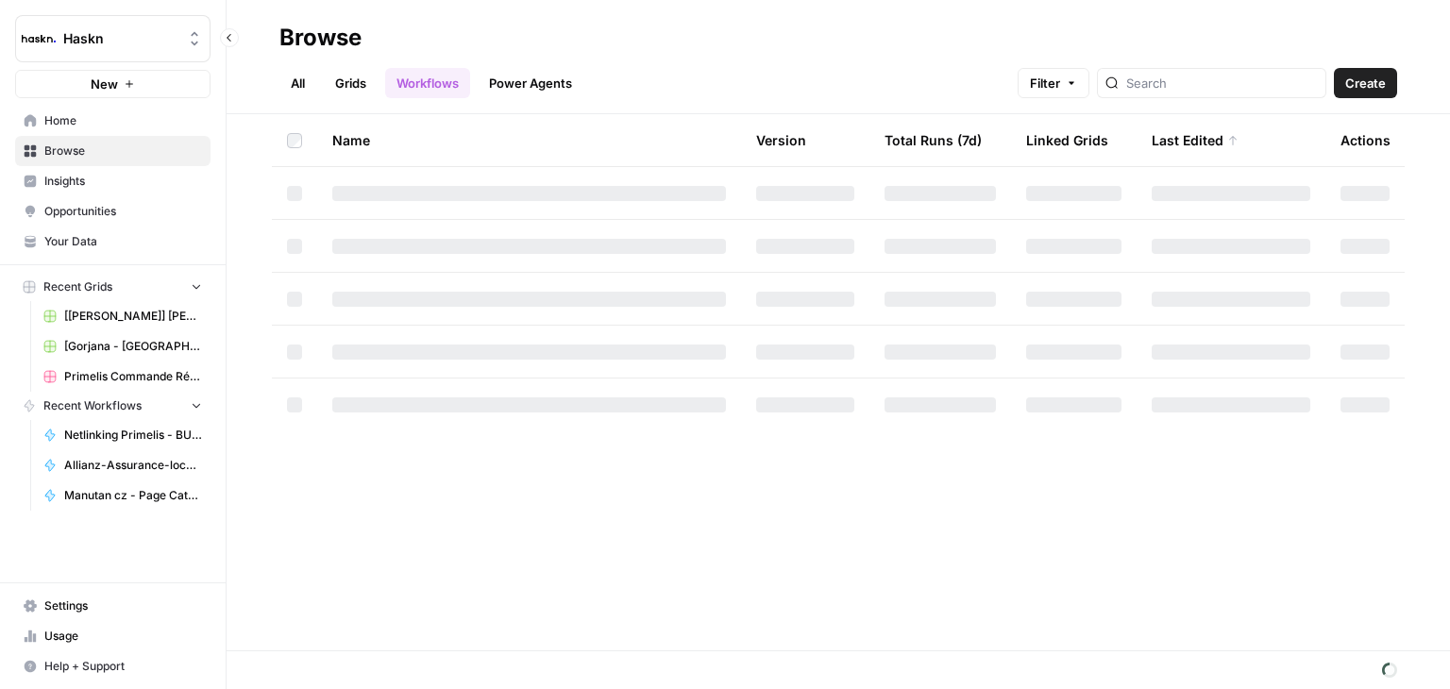  What do you see at coordinates (123, 242) in the screenshot?
I see `span: Your Data` at bounding box center [123, 242].